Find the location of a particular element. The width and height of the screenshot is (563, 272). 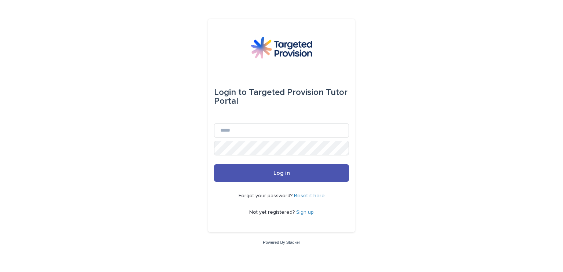

span: Login to is located at coordinates (230, 92).